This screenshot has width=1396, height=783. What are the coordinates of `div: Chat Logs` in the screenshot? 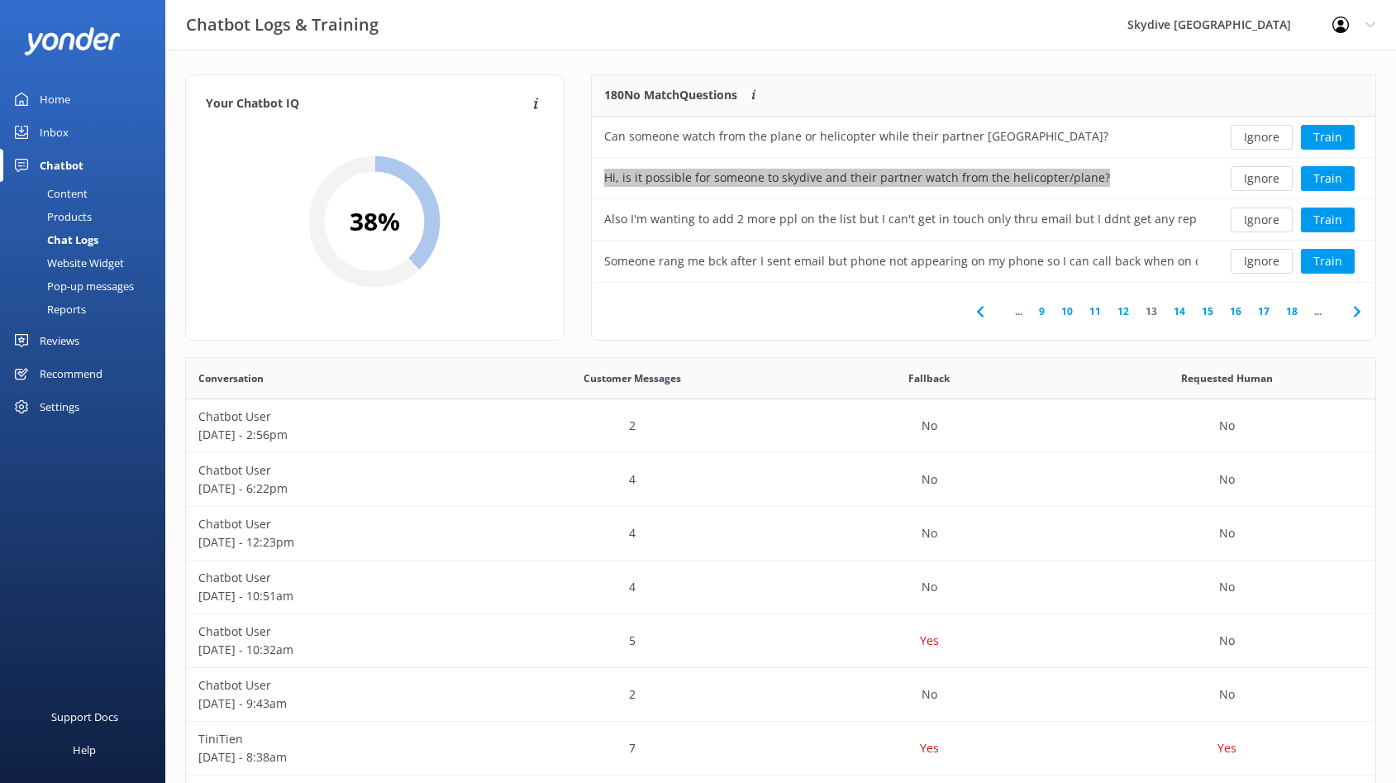 It's located at (54, 240).